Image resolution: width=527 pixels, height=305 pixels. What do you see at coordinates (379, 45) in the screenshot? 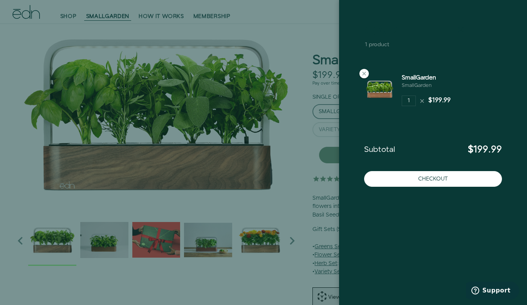
I see `span: product` at bounding box center [379, 45].